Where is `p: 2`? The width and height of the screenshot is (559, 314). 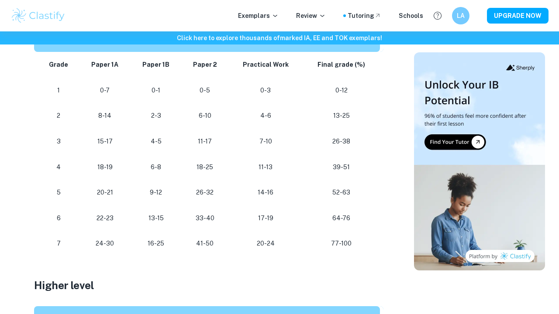 p: 2 is located at coordinates (59, 116).